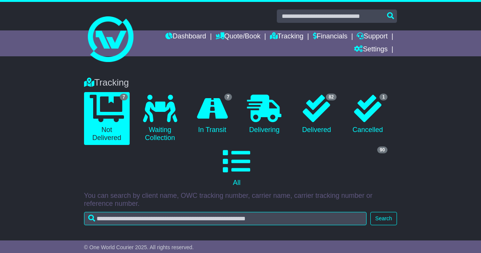 Image resolution: width=481 pixels, height=253 pixels. What do you see at coordinates (384, 218) in the screenshot?
I see `button: Search` at bounding box center [384, 218].